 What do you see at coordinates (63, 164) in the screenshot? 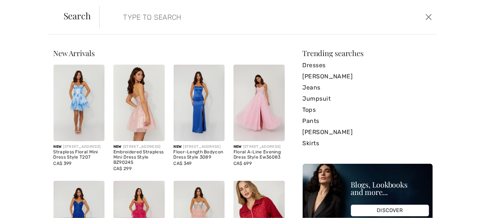
I see `span: CA$ 399` at bounding box center [63, 164].